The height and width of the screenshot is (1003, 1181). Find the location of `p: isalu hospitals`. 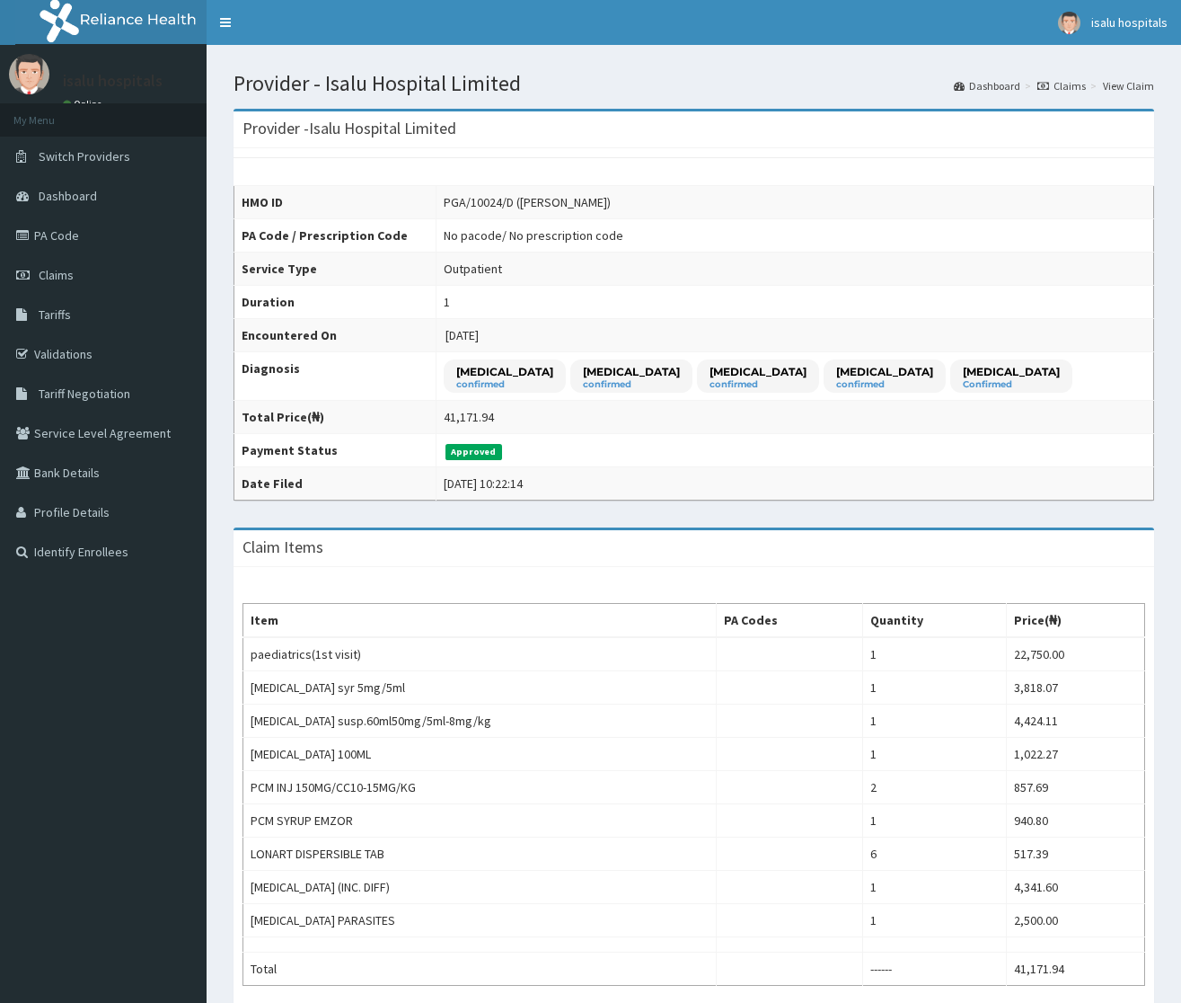

p: isalu hospitals is located at coordinates (112, 81).